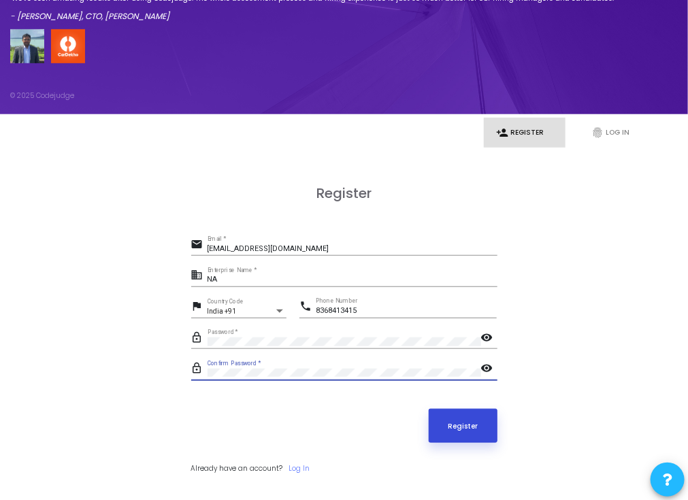 The width and height of the screenshot is (688, 500). Describe the element at coordinates (199, 308) in the screenshot. I see `mat-icon: flag` at that location.